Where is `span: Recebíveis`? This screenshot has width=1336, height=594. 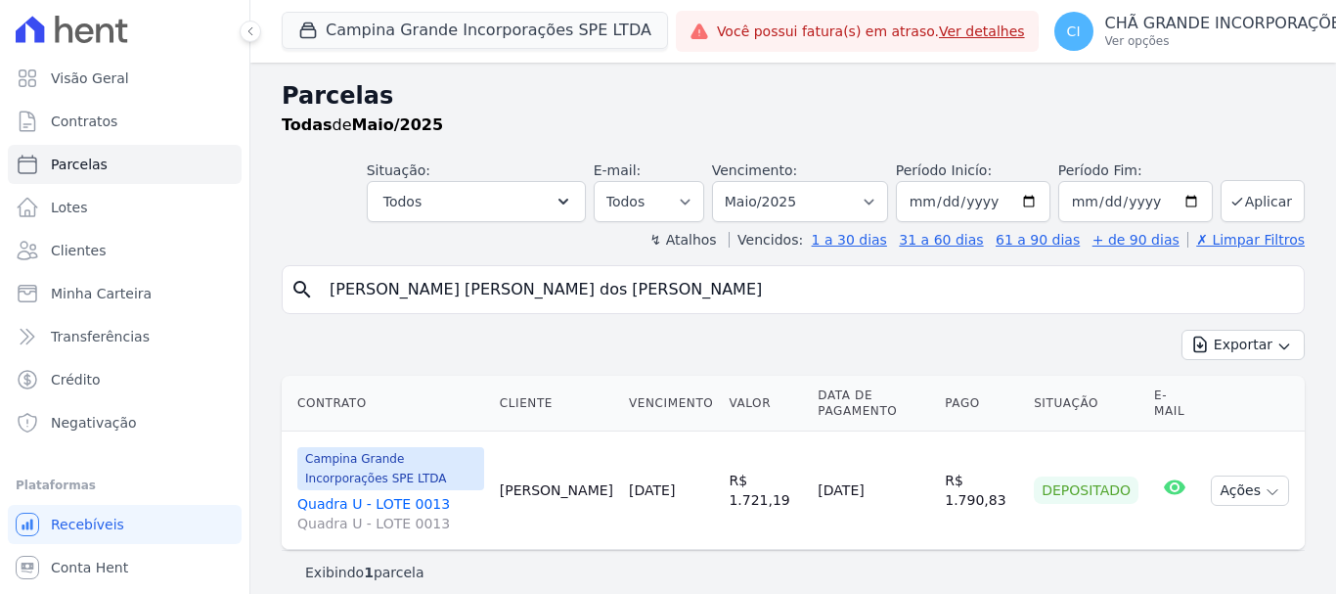 span: Recebíveis is located at coordinates (87, 524).